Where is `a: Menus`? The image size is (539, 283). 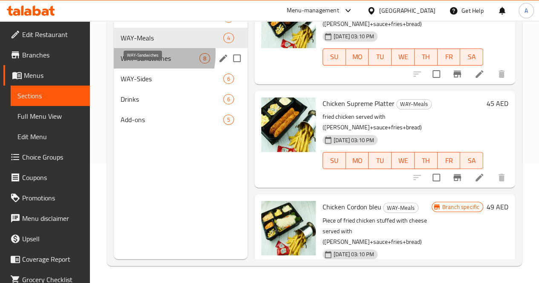 a: Menus is located at coordinates (46, 75).